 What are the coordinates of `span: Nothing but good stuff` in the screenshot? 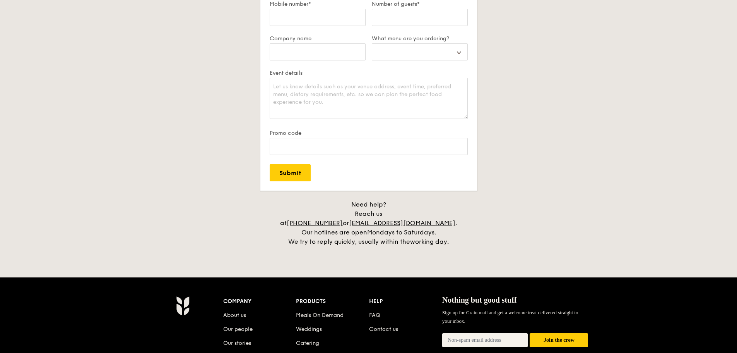 It's located at (479, 299).